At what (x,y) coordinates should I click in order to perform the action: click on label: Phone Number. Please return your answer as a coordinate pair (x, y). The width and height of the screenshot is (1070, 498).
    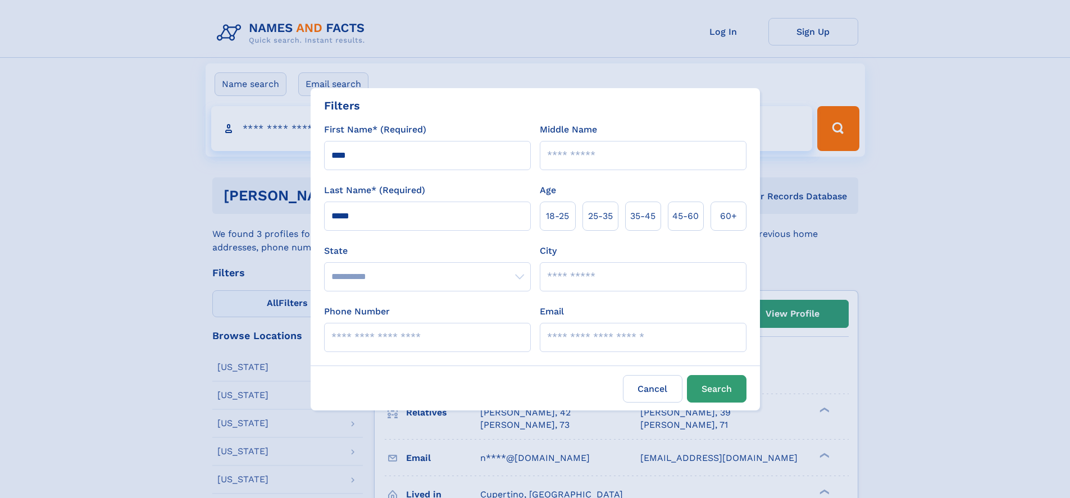
    Looking at the image, I should click on (357, 312).